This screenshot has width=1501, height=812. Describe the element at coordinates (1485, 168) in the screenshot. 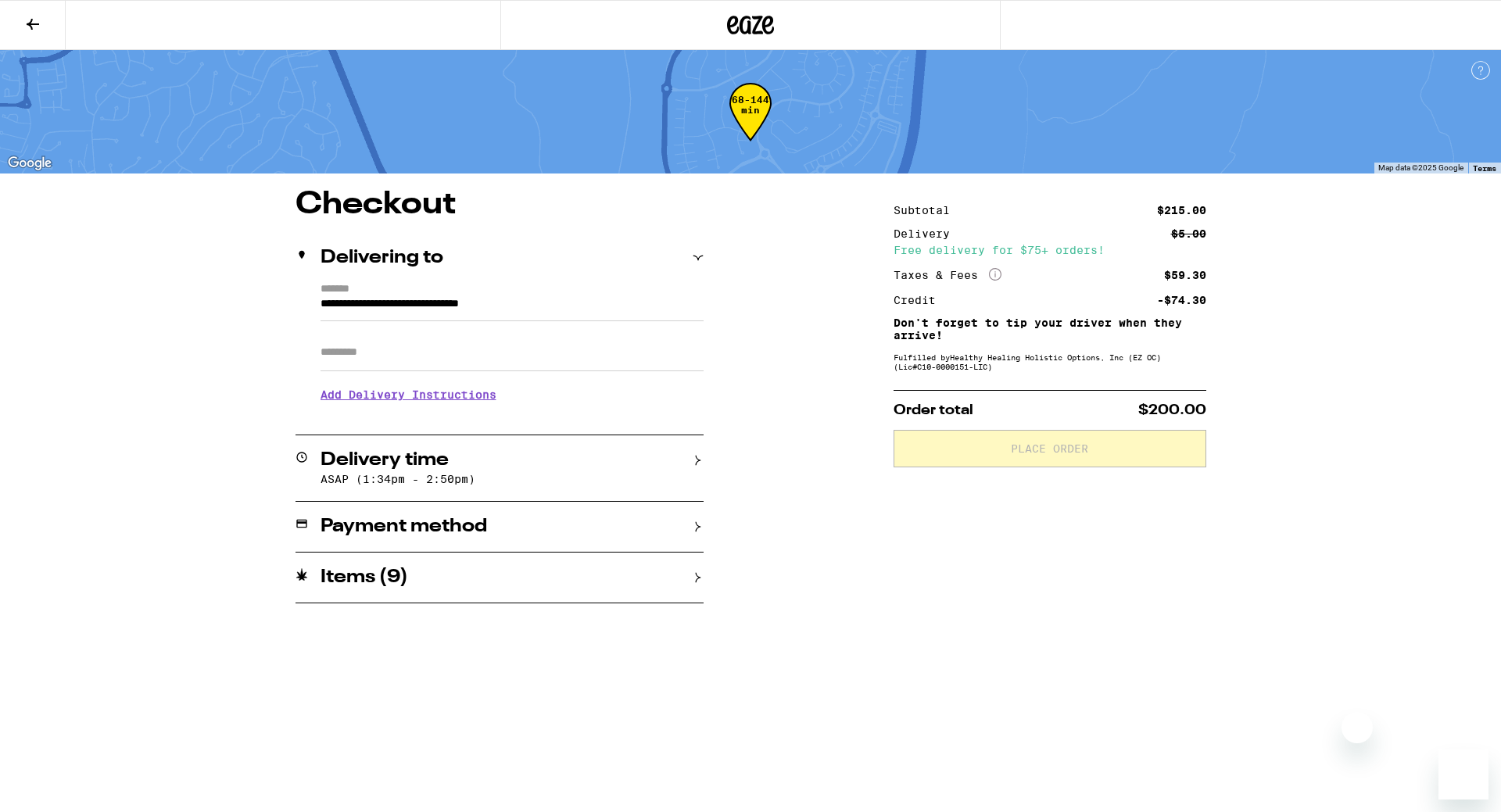

I see `a: Terms` at that location.